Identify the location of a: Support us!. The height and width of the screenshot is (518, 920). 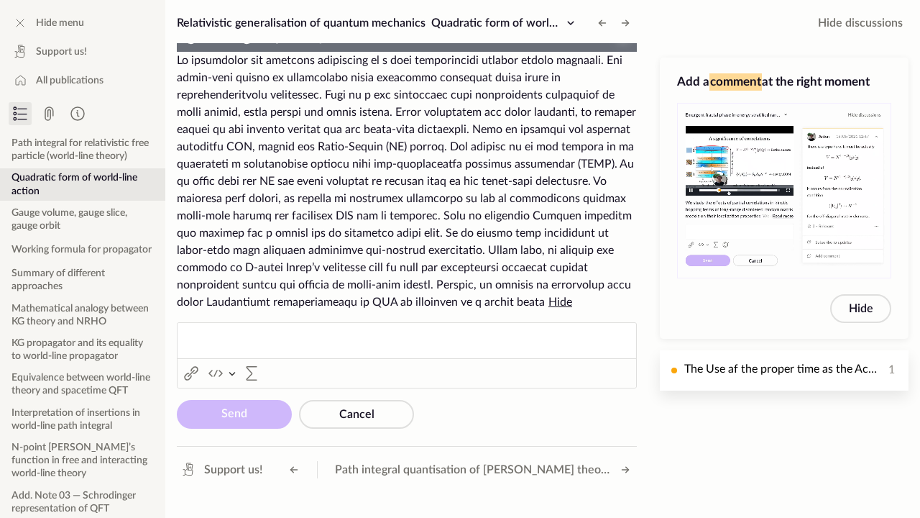
(221, 469).